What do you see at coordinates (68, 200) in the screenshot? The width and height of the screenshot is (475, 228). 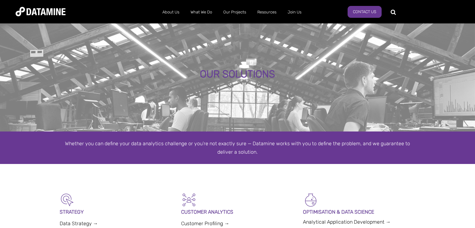 I see `img: Strategy-1` at bounding box center [68, 200].